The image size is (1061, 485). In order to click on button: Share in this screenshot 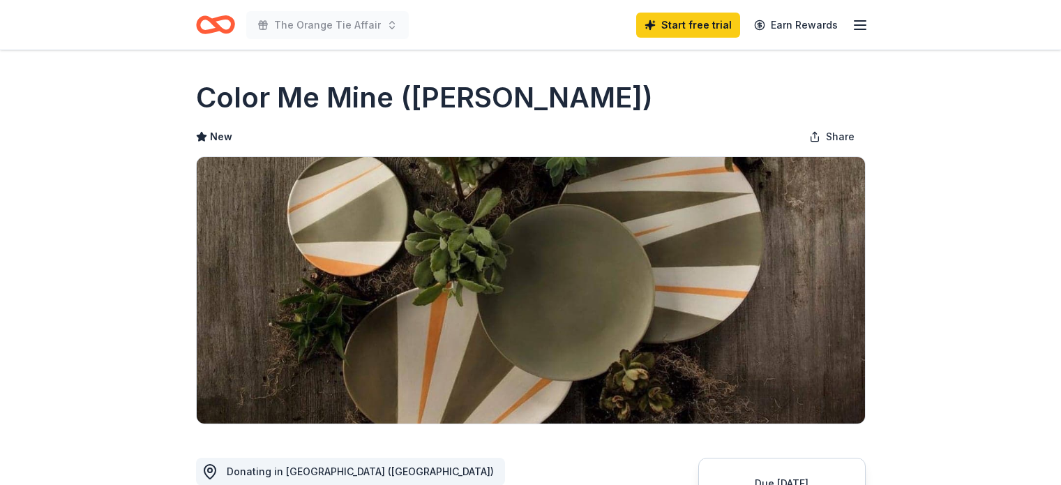, I will do `click(832, 137)`.